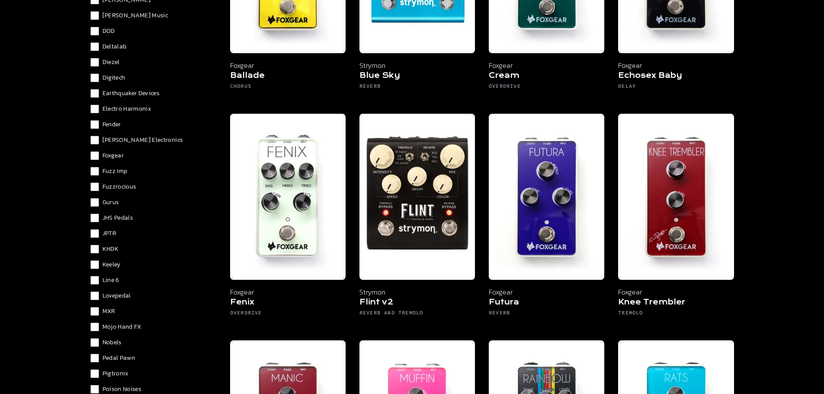 The image size is (824, 394). Describe the element at coordinates (113, 156) in the screenshot. I see `span: Foxgear` at that location.